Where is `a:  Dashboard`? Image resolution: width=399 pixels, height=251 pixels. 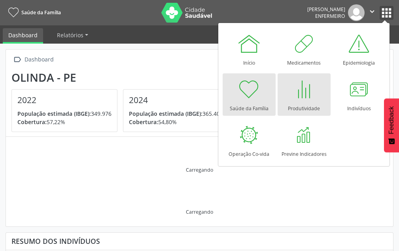 a:  Dashboard is located at coordinates (33, 59).